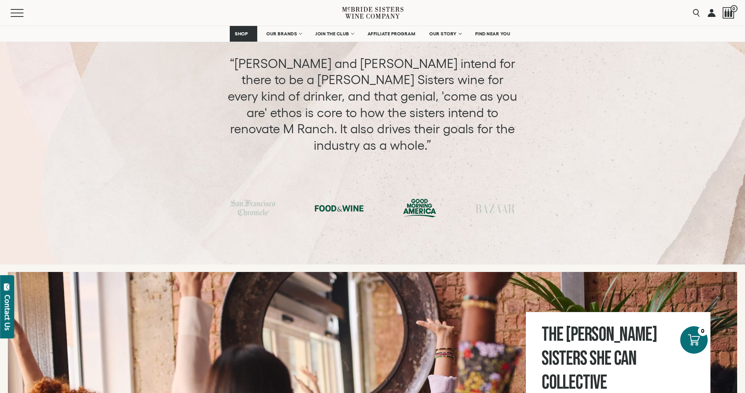 The width and height of the screenshot is (745, 393). What do you see at coordinates (626, 359) in the screenshot?
I see `span: CAN` at bounding box center [626, 359].